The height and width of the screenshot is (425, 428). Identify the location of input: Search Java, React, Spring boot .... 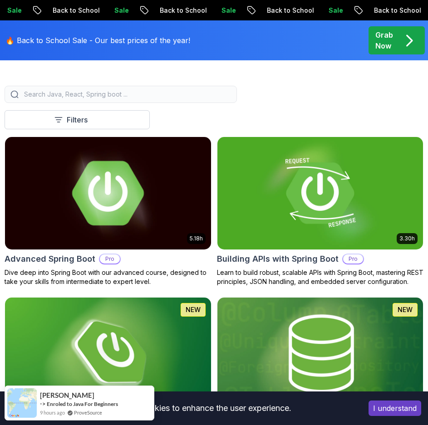
(126, 94).